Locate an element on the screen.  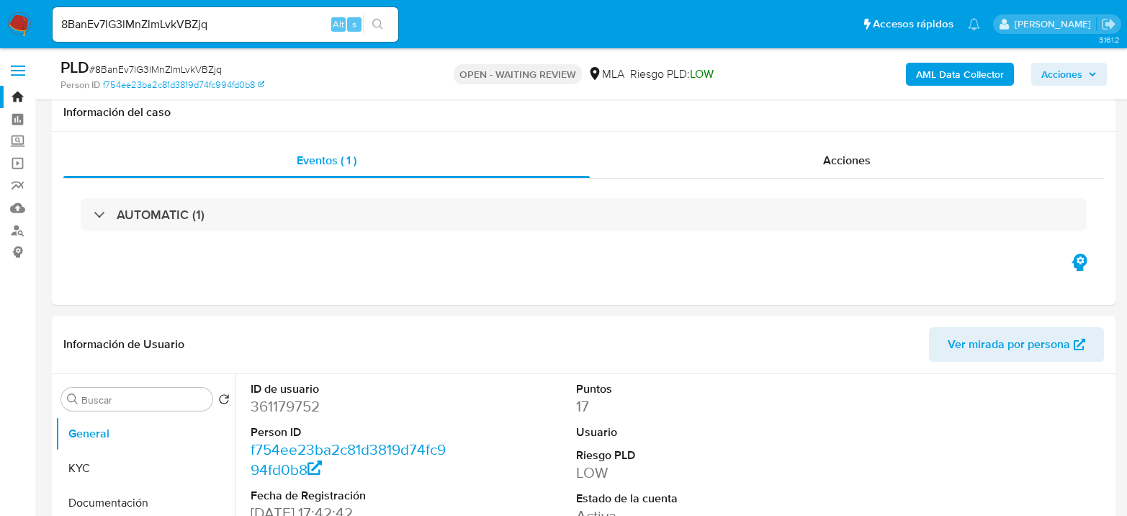
button: KYC is located at coordinates (145, 468).